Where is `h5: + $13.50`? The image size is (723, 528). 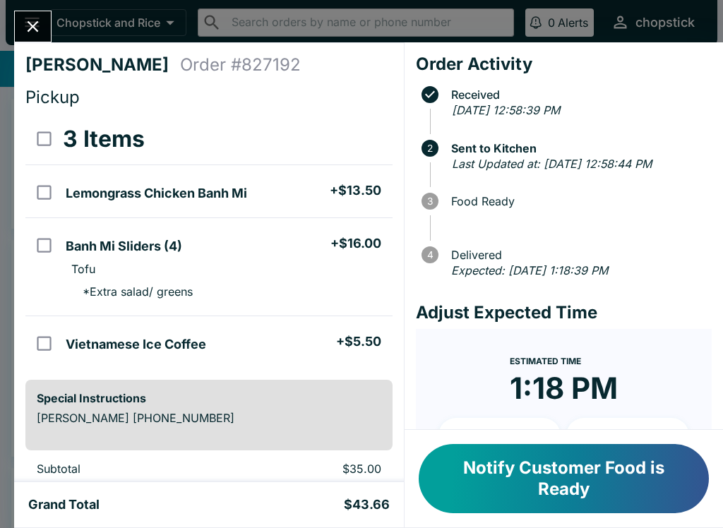 h5: + $13.50 is located at coordinates (355, 191).